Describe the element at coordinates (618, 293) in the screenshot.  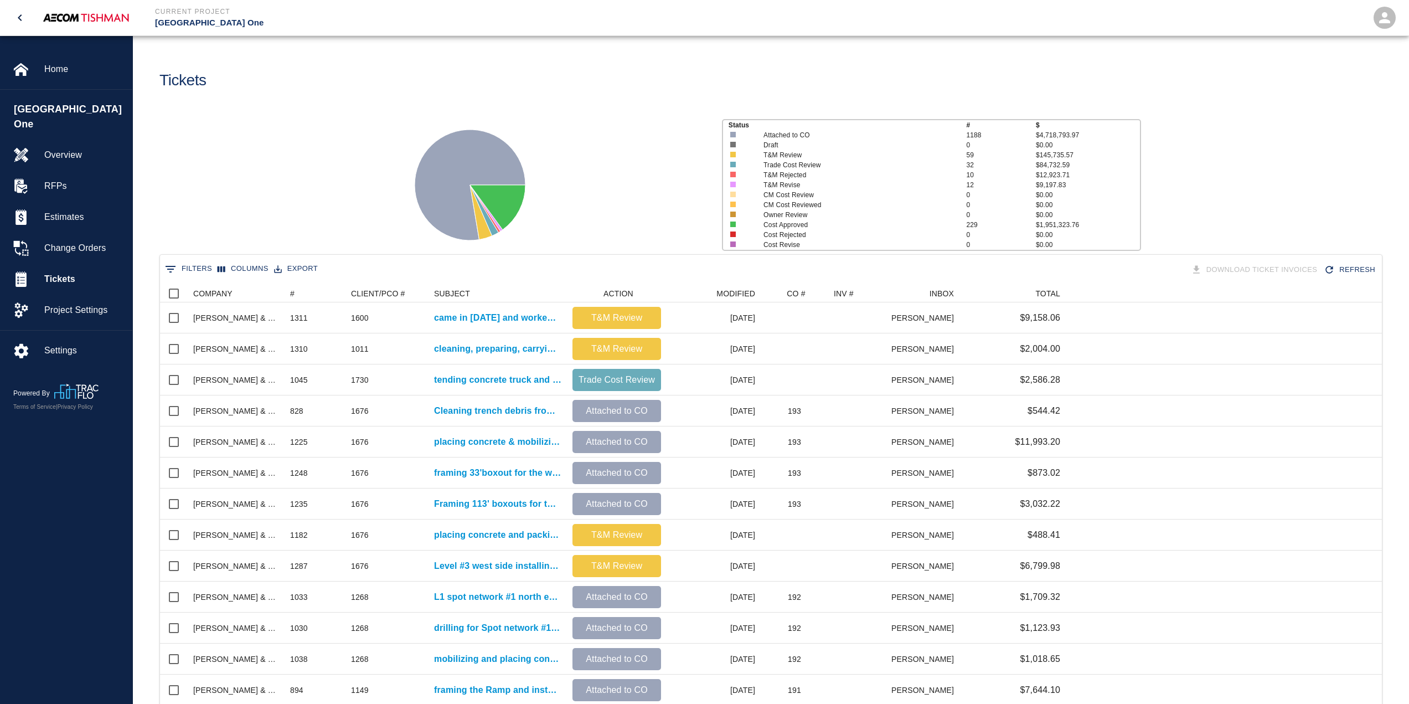
I see `div: ACTION` at that location.